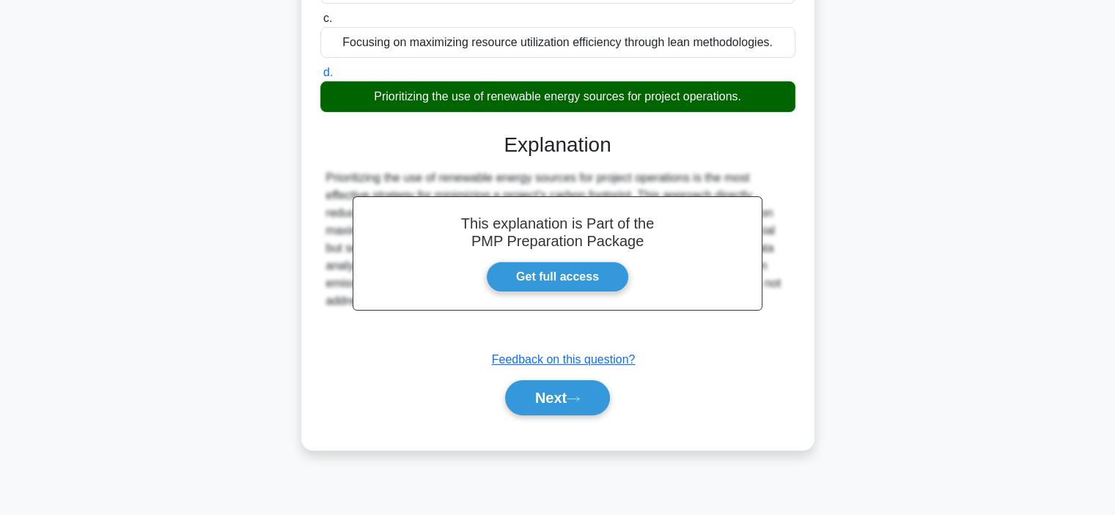  Describe the element at coordinates (557, 277) in the screenshot. I see `a: Get full access` at that location.